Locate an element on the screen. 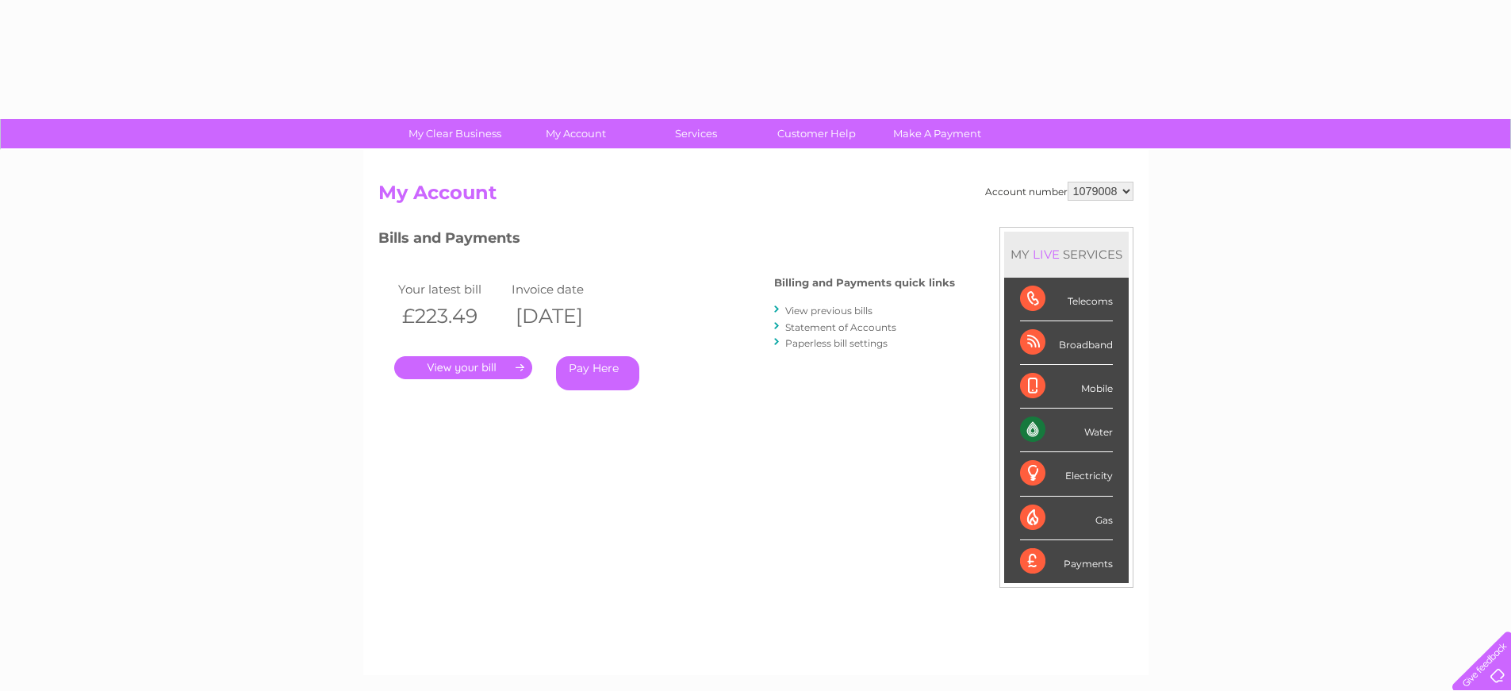  div: Account number is located at coordinates (1059, 191).